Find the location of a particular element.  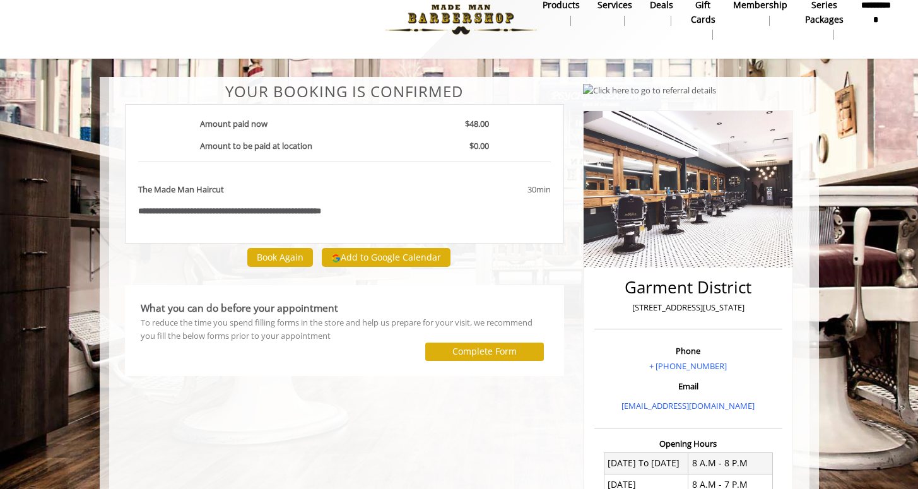

b: What you can do before your appointment is located at coordinates (239, 308).